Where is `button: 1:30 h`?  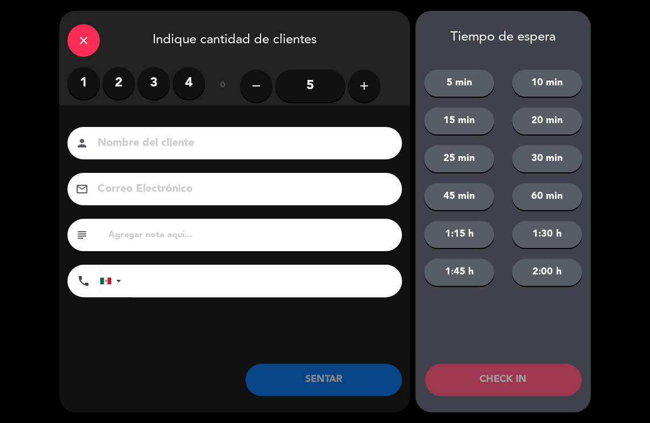 button: 1:30 h is located at coordinates (547, 234).